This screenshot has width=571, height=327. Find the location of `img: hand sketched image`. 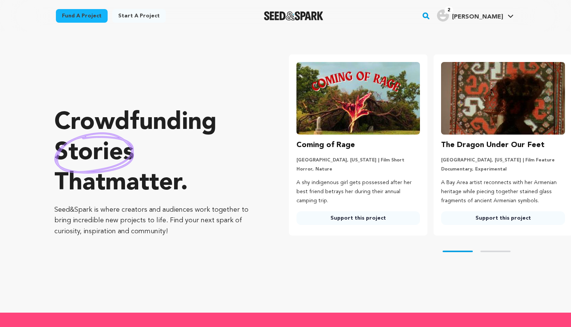

img: hand sketched image is located at coordinates (94, 153).